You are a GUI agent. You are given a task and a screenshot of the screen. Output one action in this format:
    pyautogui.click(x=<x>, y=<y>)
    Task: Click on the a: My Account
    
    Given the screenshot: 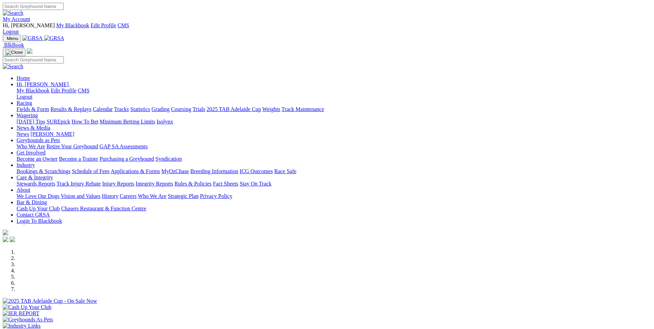 What is the action you would take?
    pyautogui.click(x=17, y=19)
    